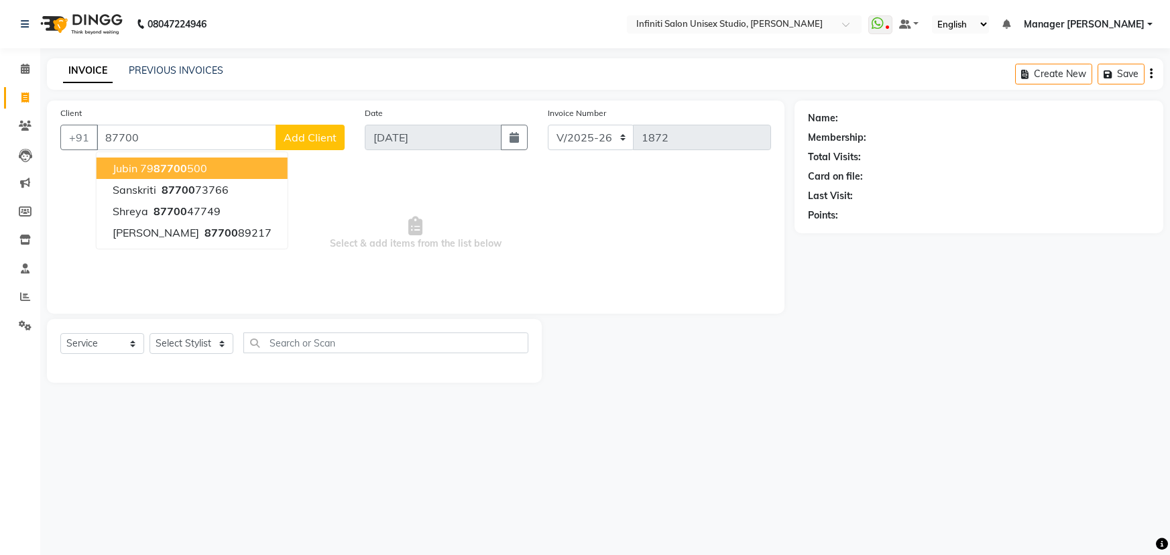 The height and width of the screenshot is (555, 1170). I want to click on div: Last Visit:, so click(830, 196).